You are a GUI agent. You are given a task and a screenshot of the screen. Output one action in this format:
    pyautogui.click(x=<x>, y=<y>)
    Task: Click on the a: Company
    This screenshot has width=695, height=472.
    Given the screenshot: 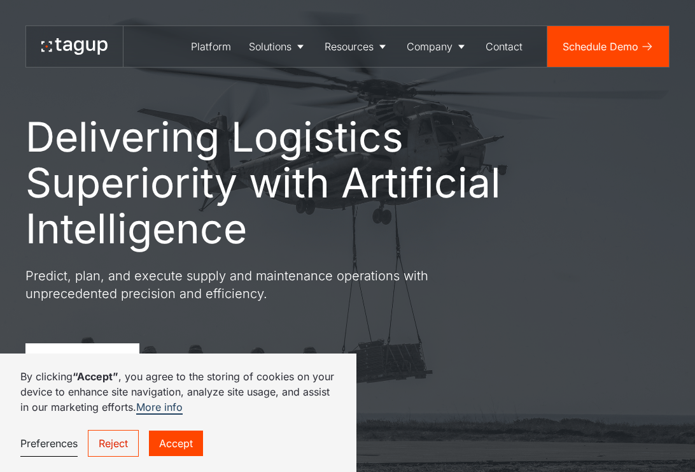 What is the action you would take?
    pyautogui.click(x=437, y=46)
    